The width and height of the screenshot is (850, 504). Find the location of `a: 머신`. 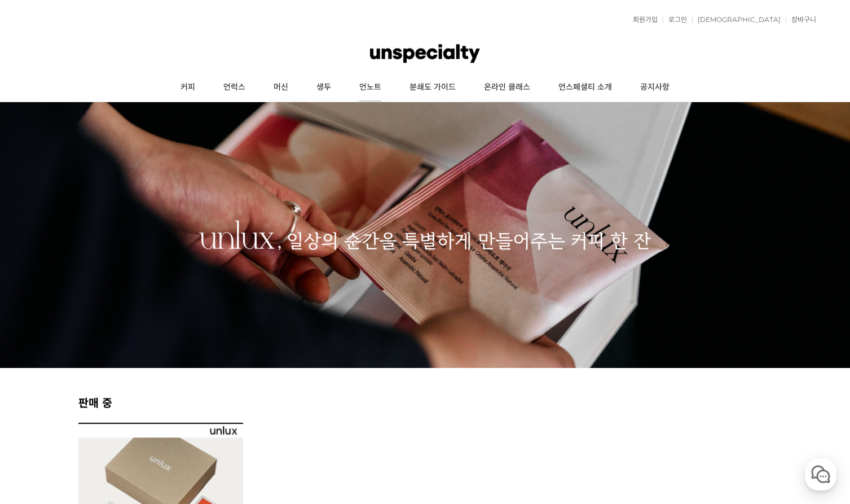

a: 머신 is located at coordinates (281, 87).